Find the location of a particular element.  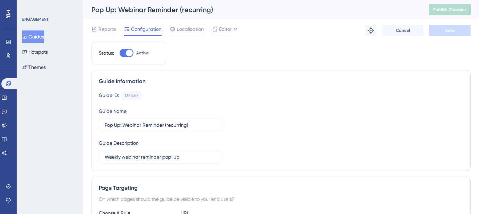

div: Page Targeting is located at coordinates (281, 188).